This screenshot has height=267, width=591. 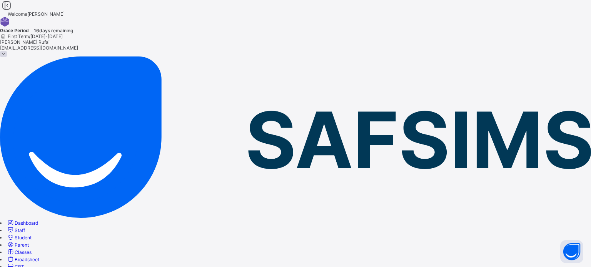 I want to click on span: Broadsheet, so click(x=27, y=260).